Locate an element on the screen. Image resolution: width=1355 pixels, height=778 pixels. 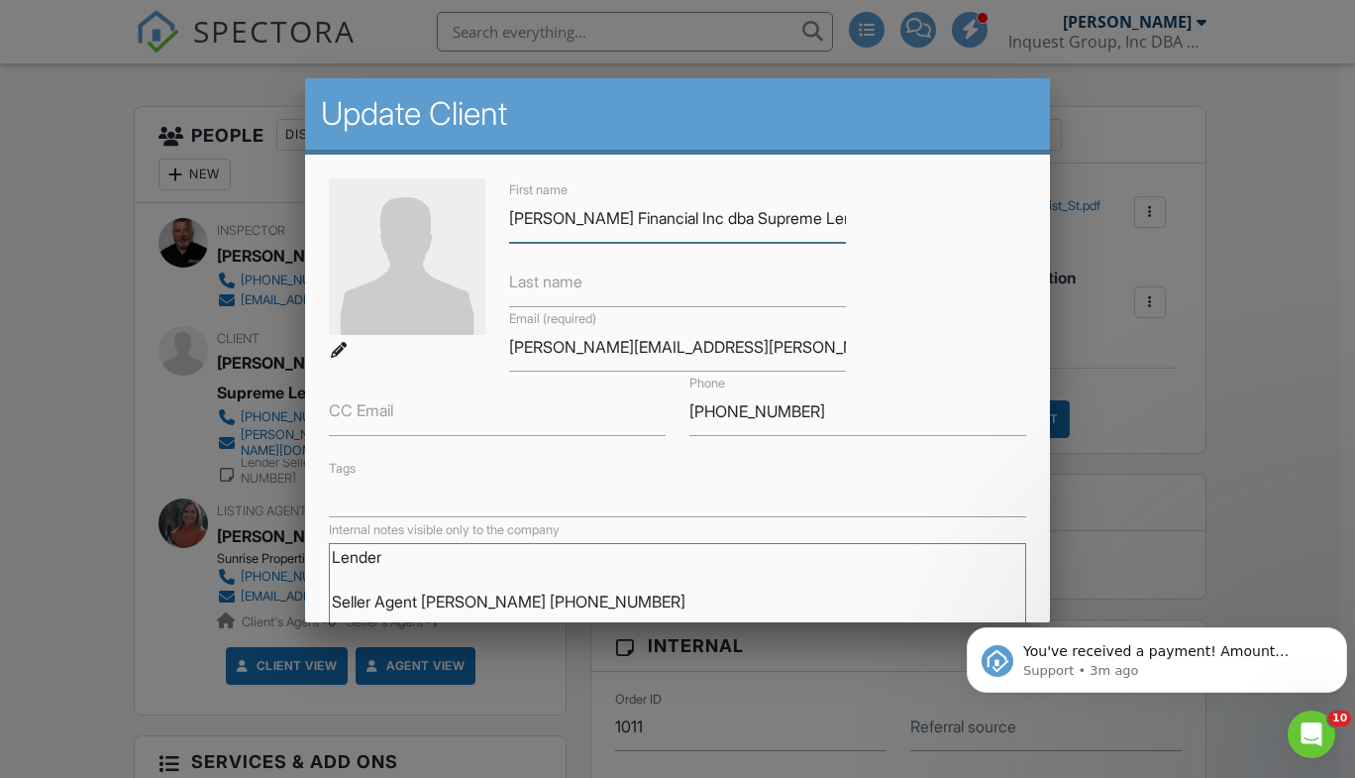
div: message notification from Support, 3m ago. You've received a payment! Amount $675.00 Fee $0.00 Ne... is located at coordinates (198, 74).